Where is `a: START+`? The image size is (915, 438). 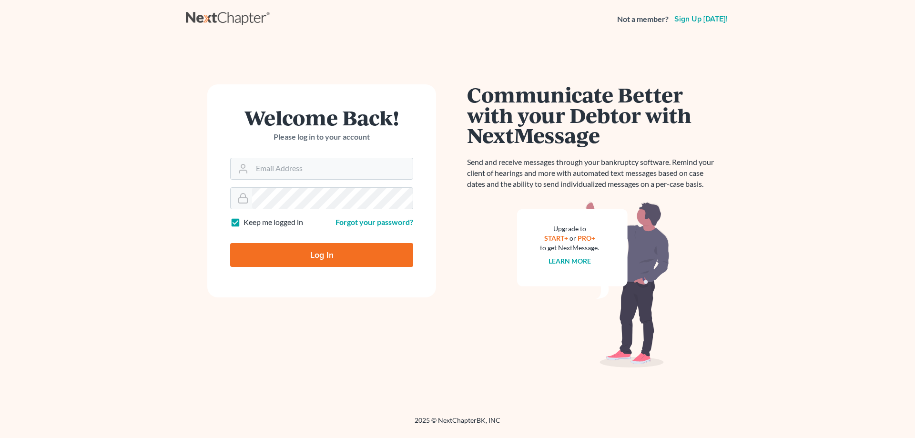 a: START+ is located at coordinates (556, 238).